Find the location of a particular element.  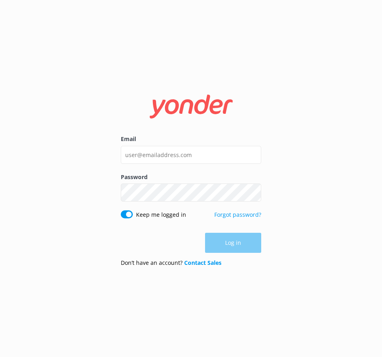

button: Show password is located at coordinates (253, 193).